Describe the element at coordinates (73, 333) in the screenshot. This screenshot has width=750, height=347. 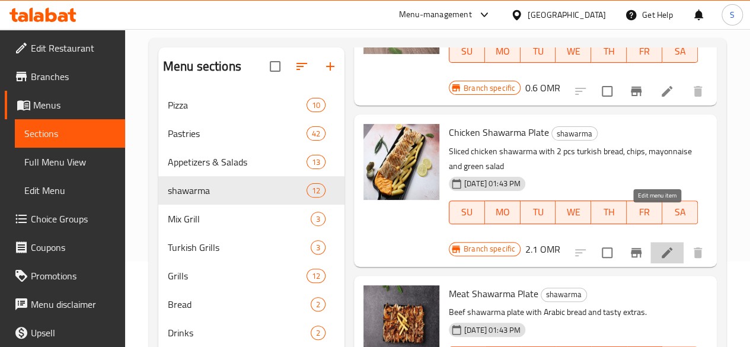
I see `span: Upsell` at that location.